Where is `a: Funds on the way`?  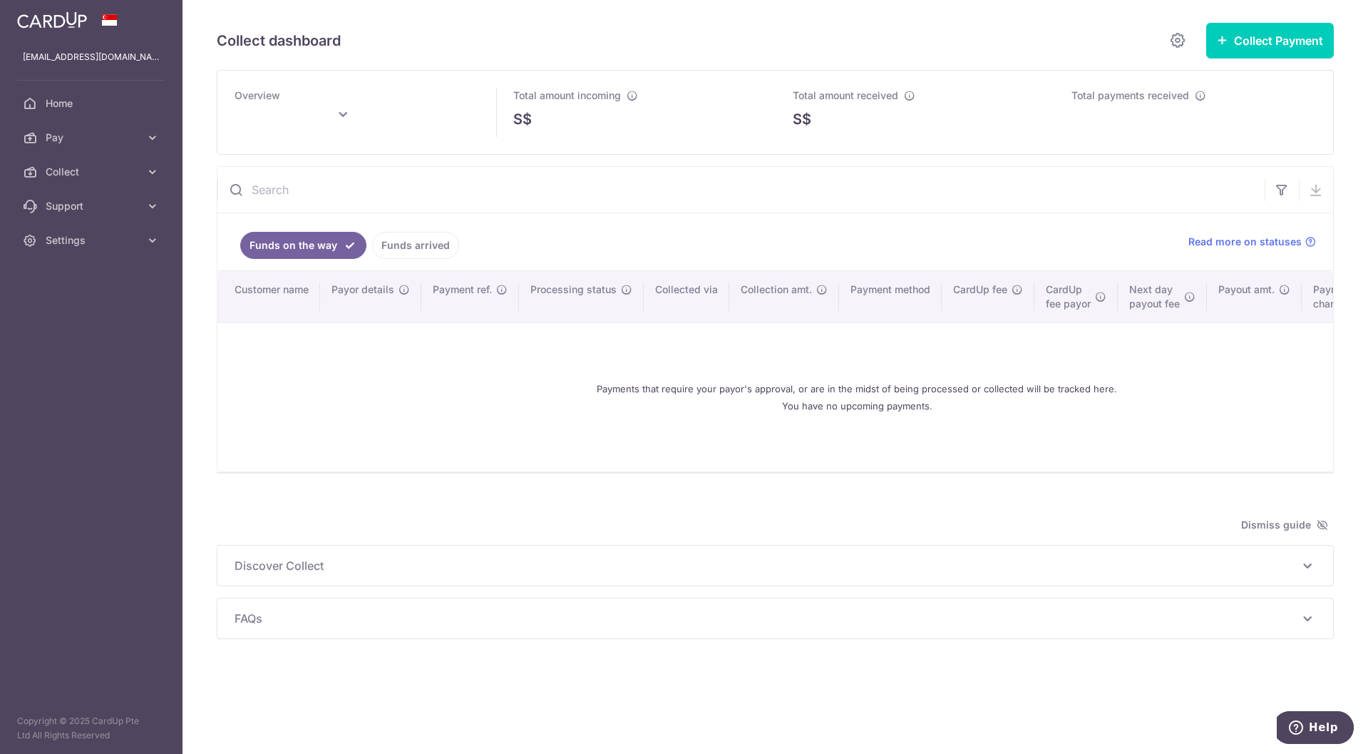 a: Funds on the way is located at coordinates (303, 245).